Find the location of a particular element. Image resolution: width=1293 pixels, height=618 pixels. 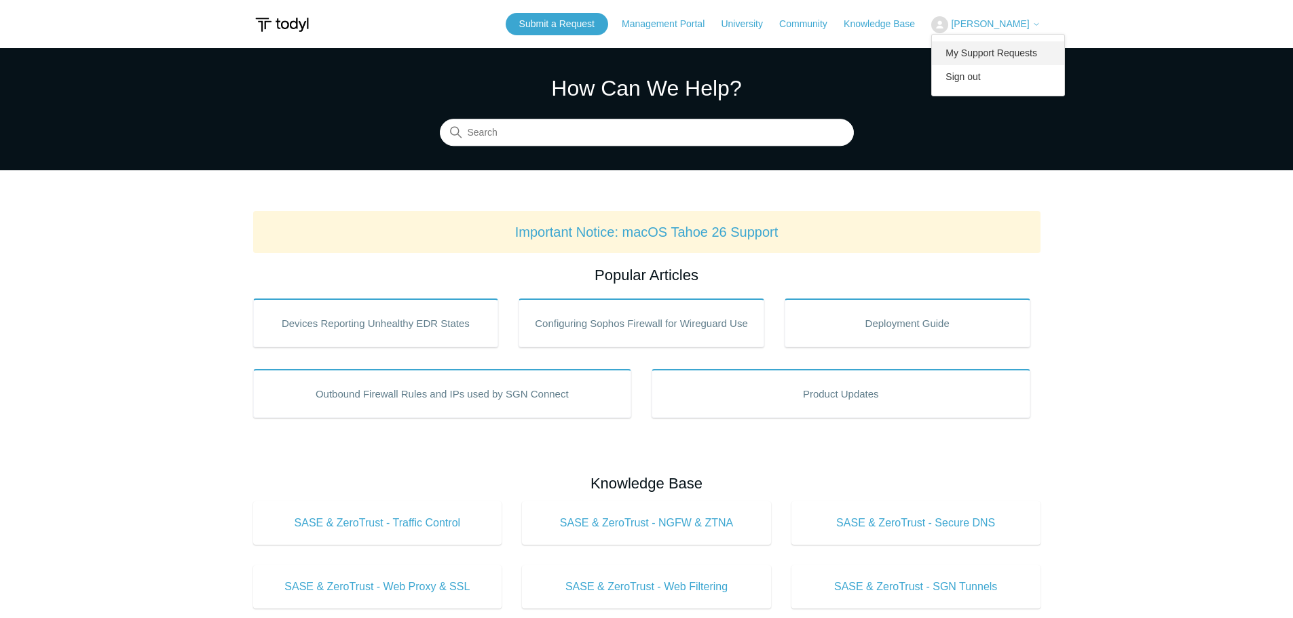

span: SASE & ZeroTrust - Web Proxy & SSL is located at coordinates (377, 587).